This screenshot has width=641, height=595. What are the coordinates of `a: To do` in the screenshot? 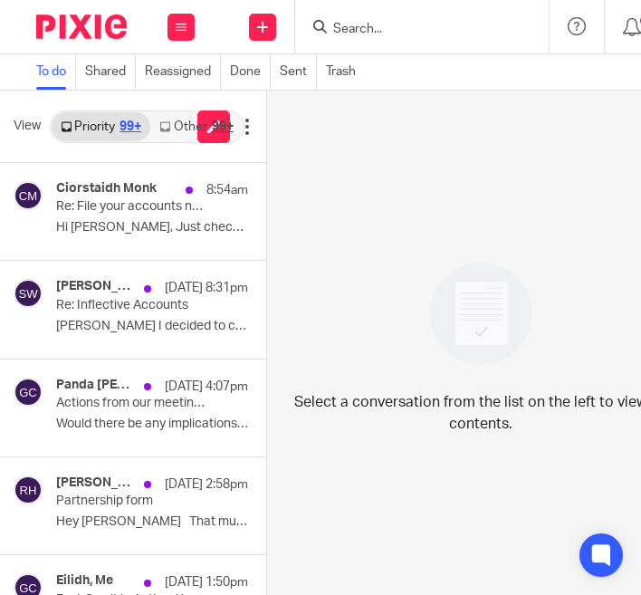 It's located at (56, 72).